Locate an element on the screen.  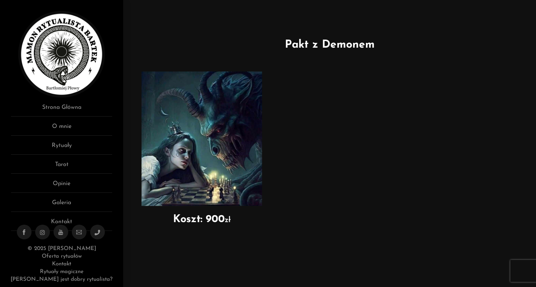
a: O mnie is located at coordinates (62, 129).